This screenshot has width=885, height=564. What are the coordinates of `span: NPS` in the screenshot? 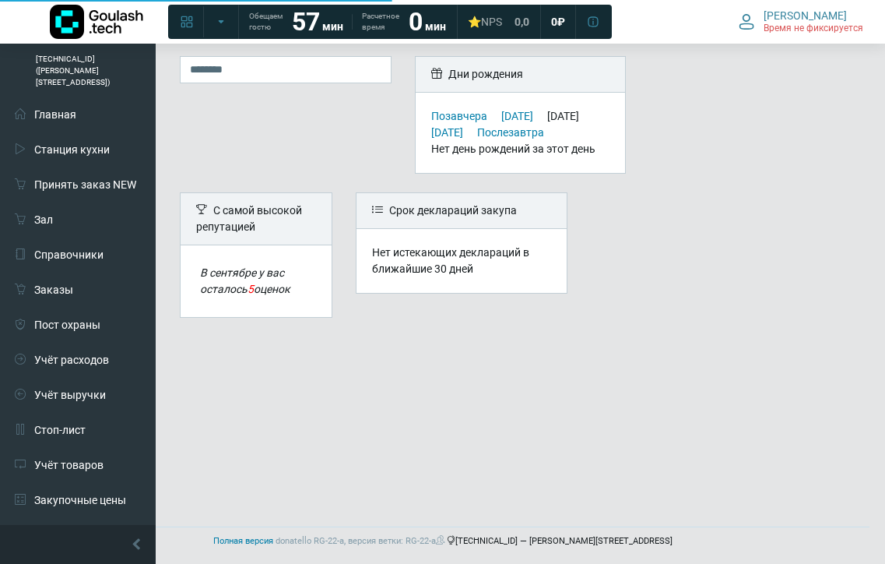 It's located at (491, 22).